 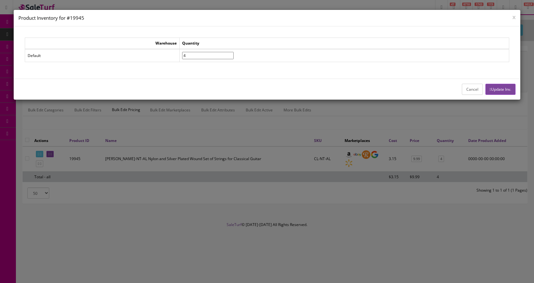 What do you see at coordinates (500, 89) in the screenshot?
I see `button: Update Inv.` at bounding box center [500, 89].